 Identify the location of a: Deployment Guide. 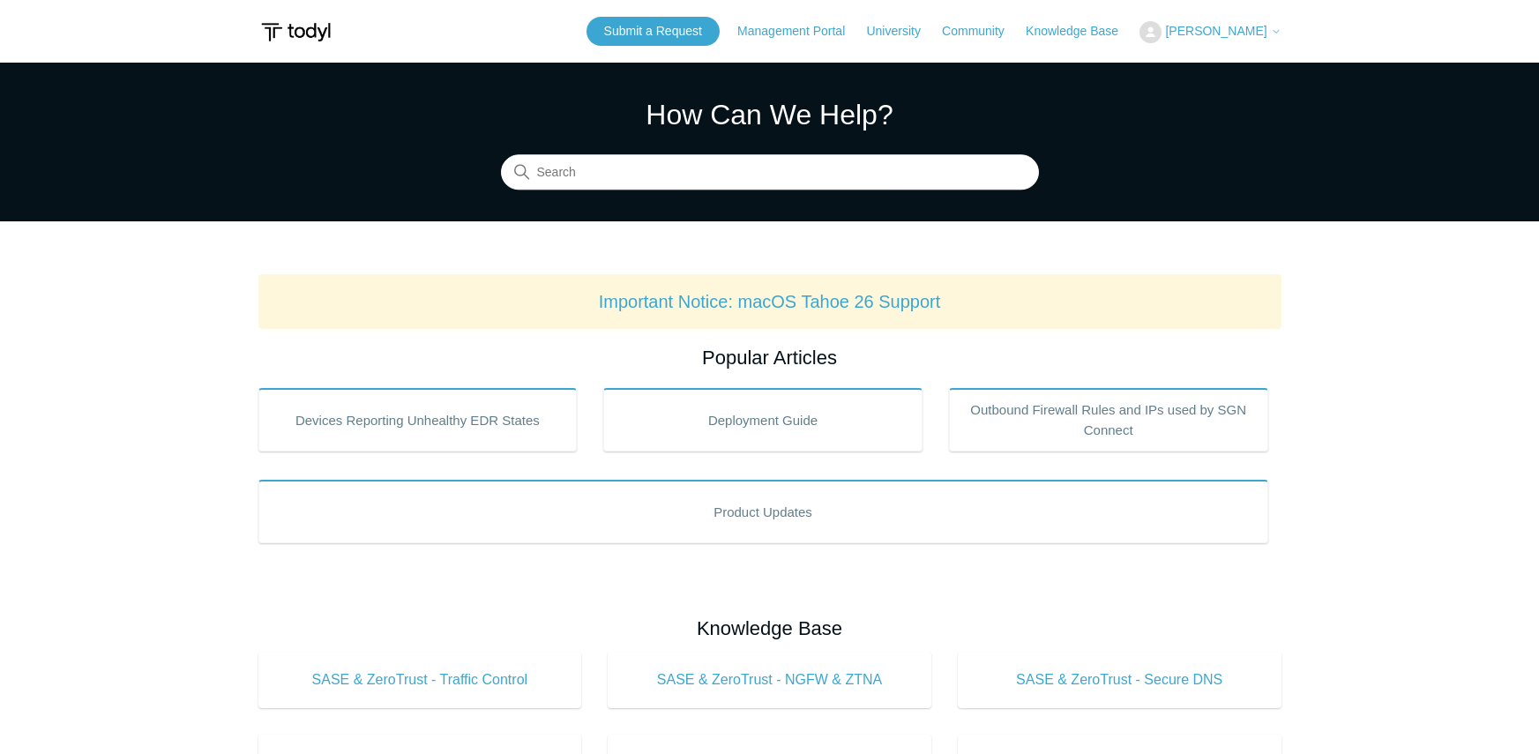
(763, 420).